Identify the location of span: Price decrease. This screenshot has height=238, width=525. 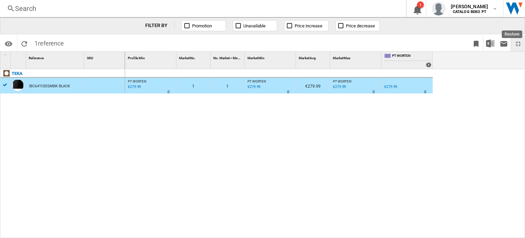
(360, 26).